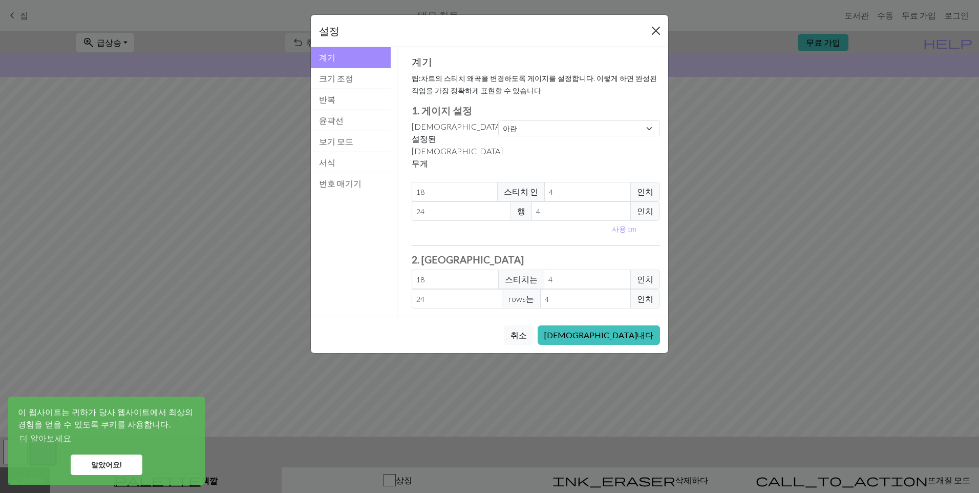 The height and width of the screenshot is (493, 979). Describe the element at coordinates (351, 183) in the screenshot. I see `button: 번호 매기기` at that location.